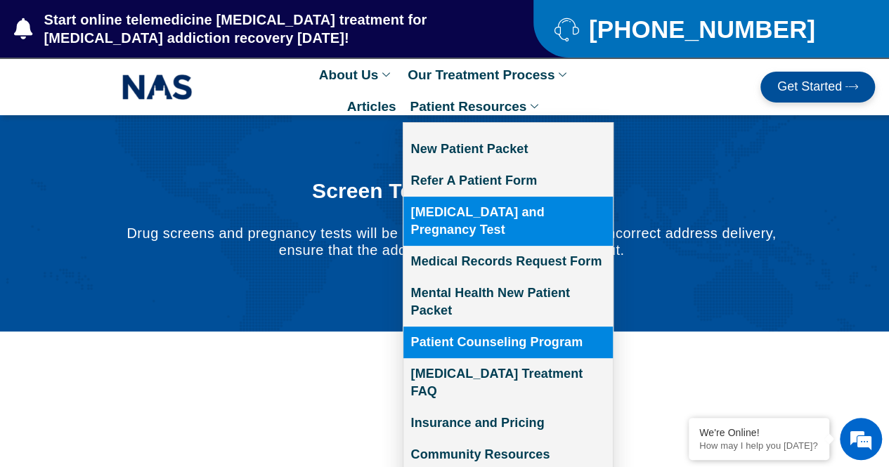 The width and height of the screenshot is (889, 467). What do you see at coordinates (508, 181) in the screenshot?
I see `a: Refer A Patient Form` at bounding box center [508, 181].